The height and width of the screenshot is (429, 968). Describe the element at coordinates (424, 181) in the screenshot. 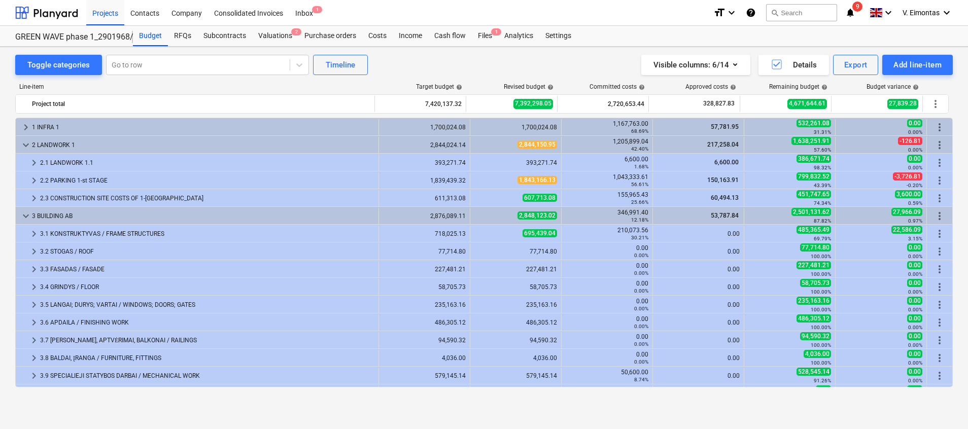

I see `div: 1,839,439.32` at that location.